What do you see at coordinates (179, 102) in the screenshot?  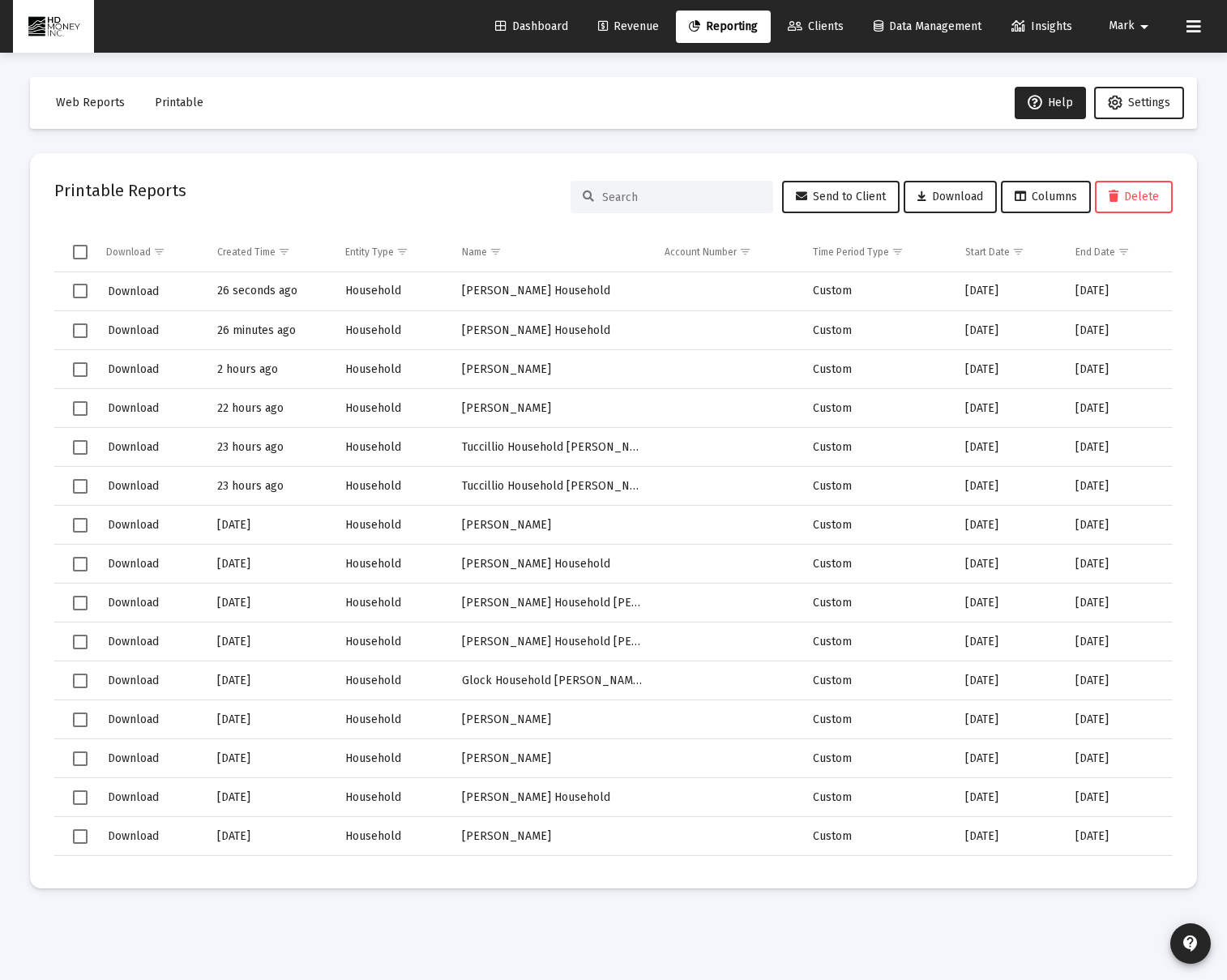 I see `span: Printable` at bounding box center [179, 102].